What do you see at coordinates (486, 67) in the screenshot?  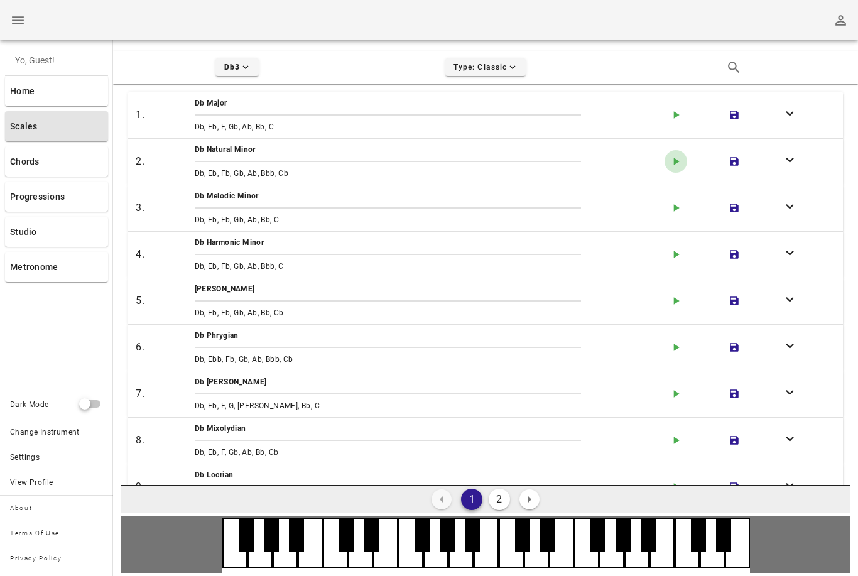 I see `button: Type: Classic` at bounding box center [486, 67].